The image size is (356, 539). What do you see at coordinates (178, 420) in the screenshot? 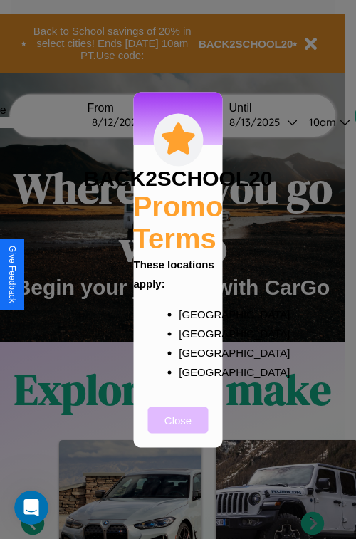
I see `button: Close` at bounding box center [178, 420].